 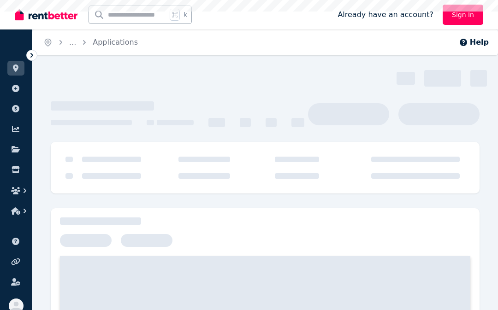 I want to click on span: Already have an account?, so click(x=385, y=15).